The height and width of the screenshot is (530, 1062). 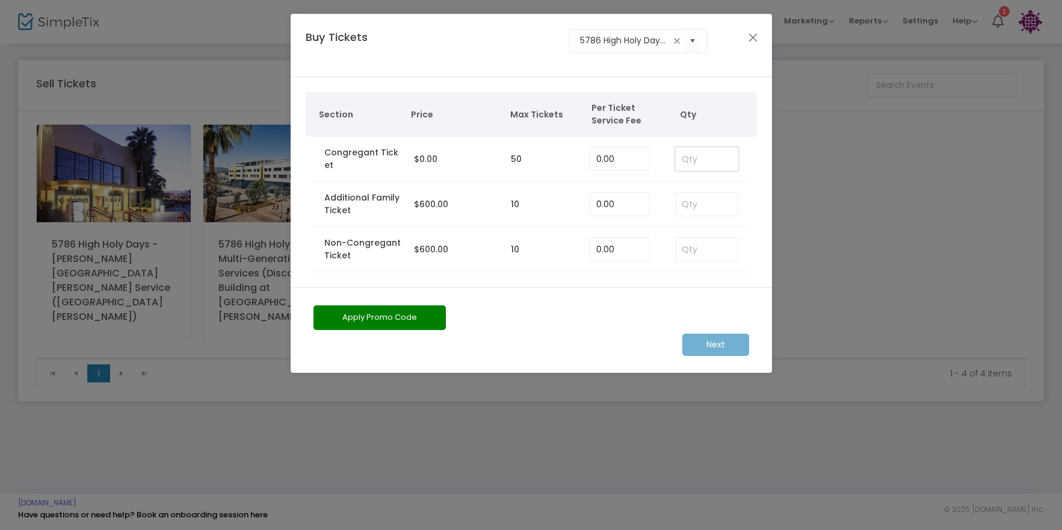 I want to click on label: 50, so click(x=516, y=159).